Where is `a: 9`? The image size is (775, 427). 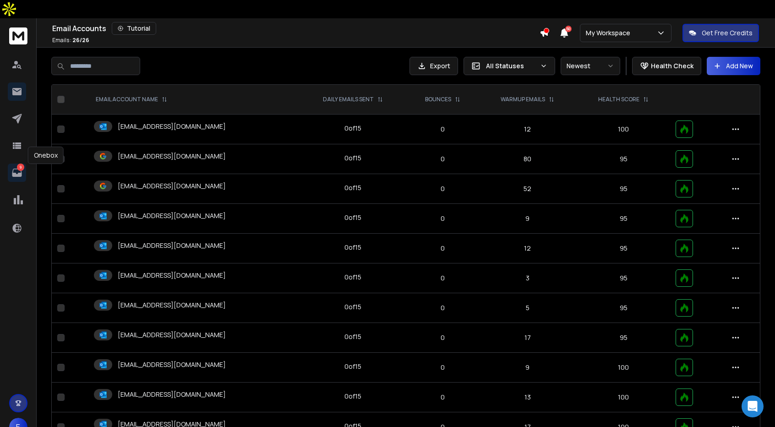 a: 9 is located at coordinates (17, 173).